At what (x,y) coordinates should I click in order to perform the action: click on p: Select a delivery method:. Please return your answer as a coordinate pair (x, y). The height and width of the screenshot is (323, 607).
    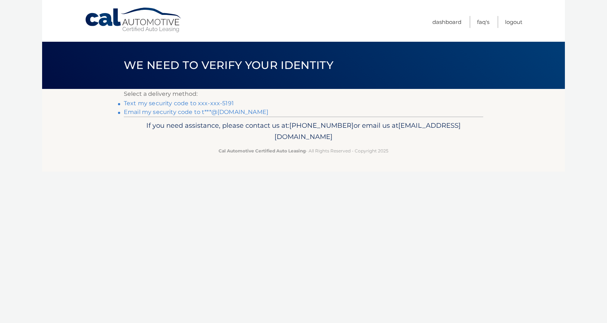
    Looking at the image, I should click on (304, 94).